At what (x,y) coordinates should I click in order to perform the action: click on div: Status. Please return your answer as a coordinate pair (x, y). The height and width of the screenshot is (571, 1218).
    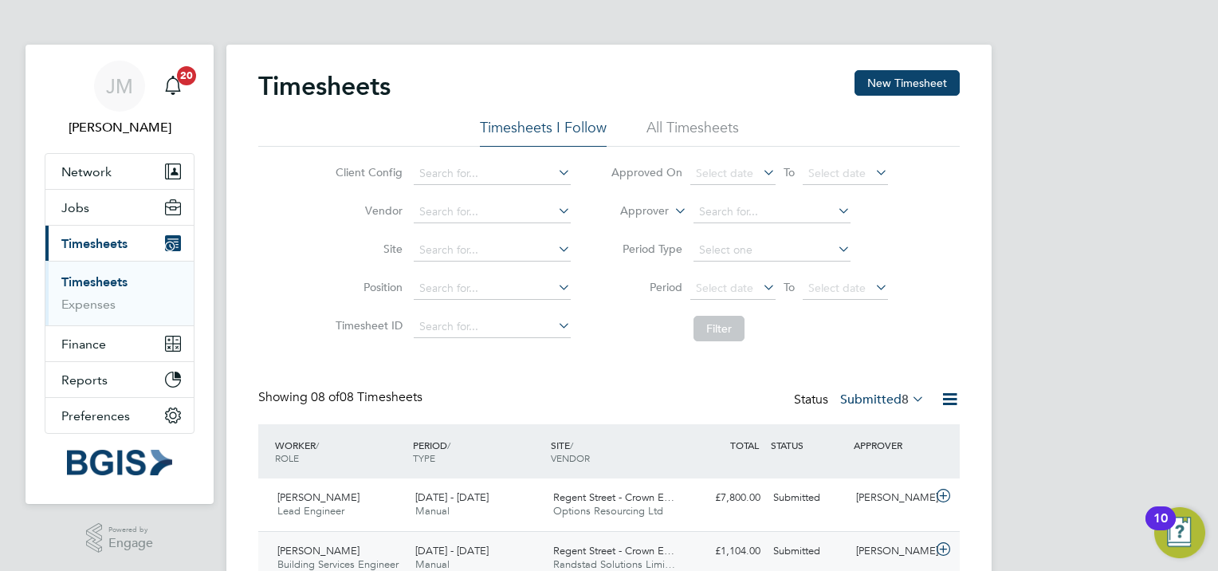
    Looking at the image, I should click on (861, 400).